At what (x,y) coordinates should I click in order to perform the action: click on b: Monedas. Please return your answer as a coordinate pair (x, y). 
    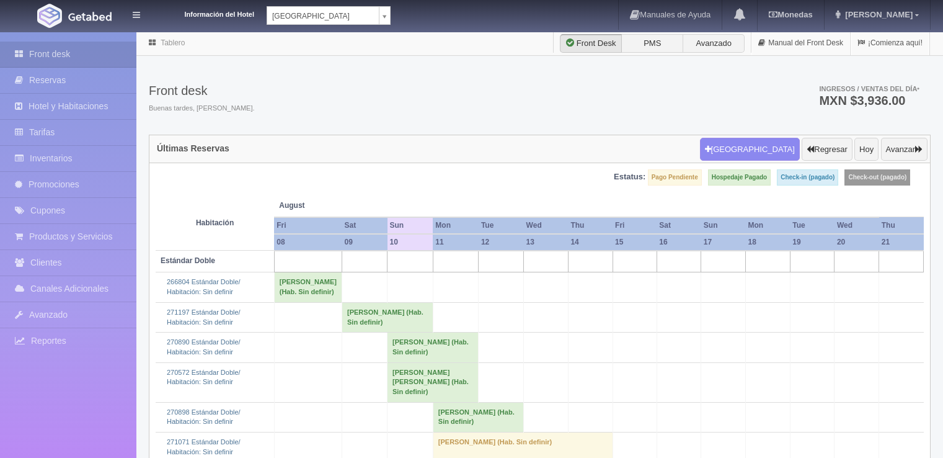
    Looking at the image, I should click on (791, 14).